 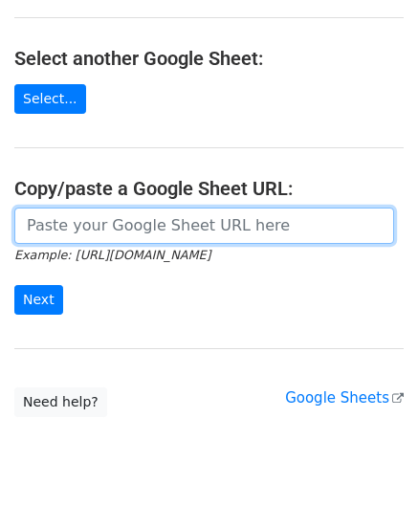 I want to click on a: Select..., so click(x=50, y=99).